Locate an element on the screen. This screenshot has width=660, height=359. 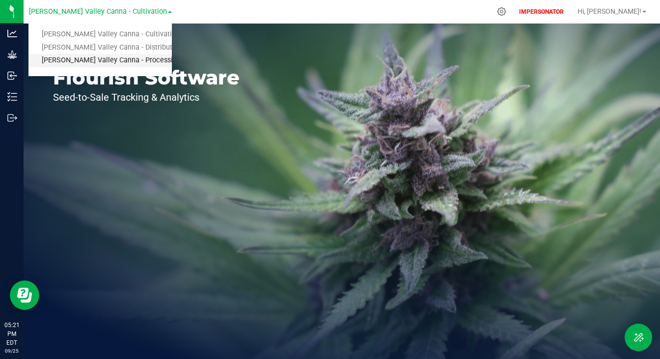
button: Toggle Menu is located at coordinates (639, 337).